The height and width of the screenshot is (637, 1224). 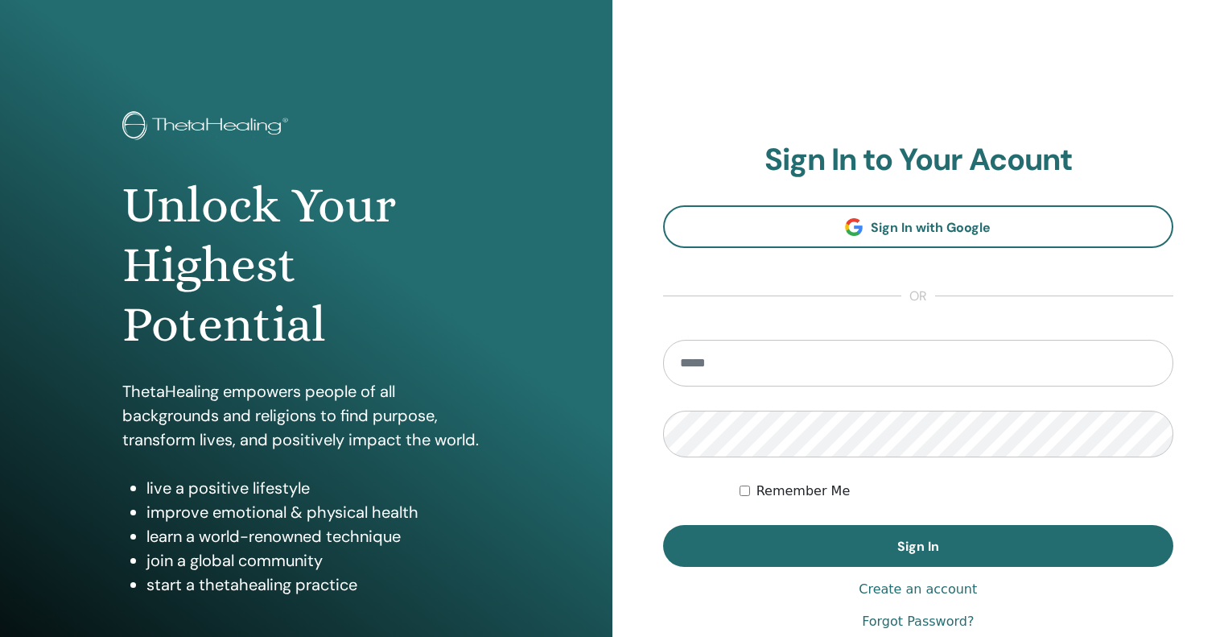 I want to click on li: start a thetahealing practice, so click(x=318, y=584).